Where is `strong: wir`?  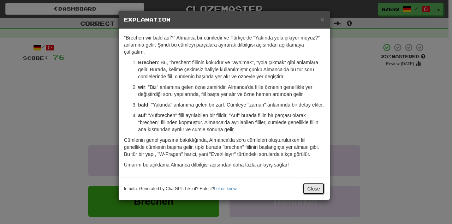
strong: wir is located at coordinates (142, 87).